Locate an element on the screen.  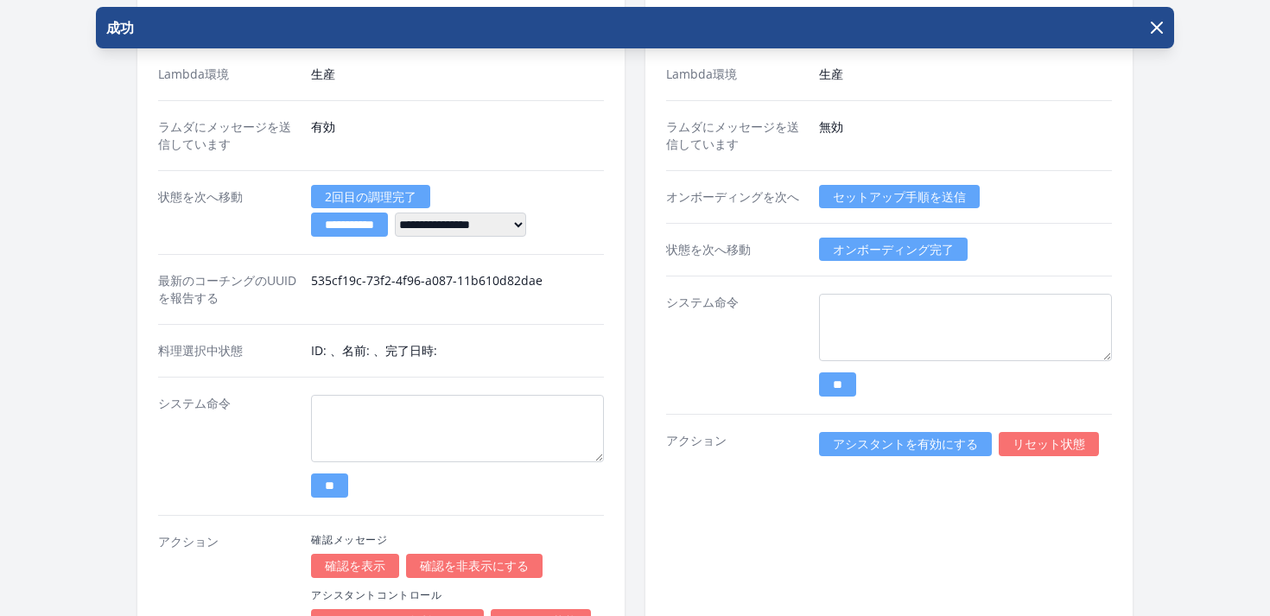
a: セットアップ手順を送信 is located at coordinates (900, 196).